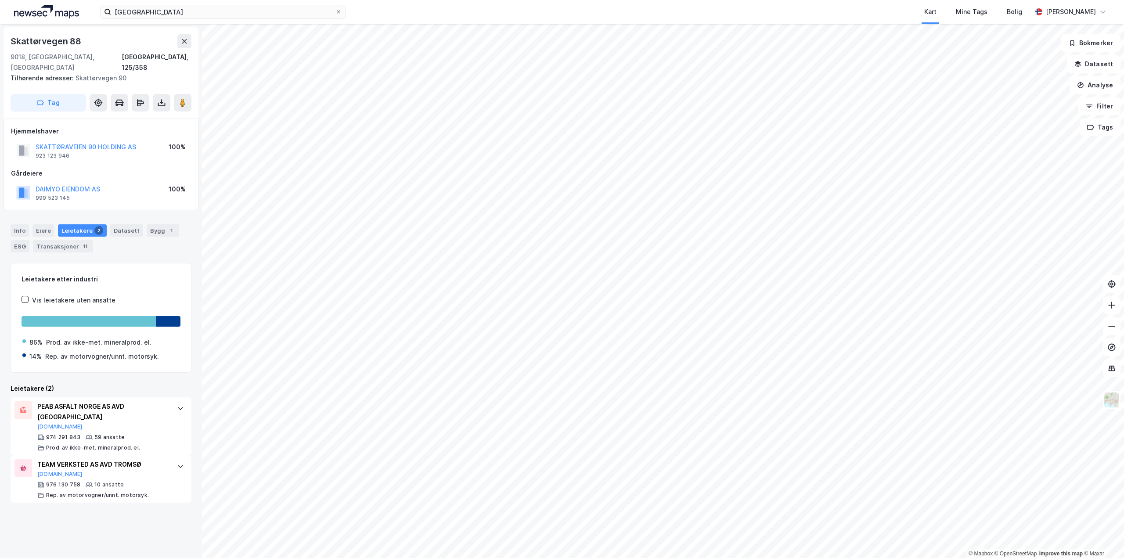 Image resolution: width=1124 pixels, height=558 pixels. What do you see at coordinates (36, 343) in the screenshot?
I see `div: 86%` at bounding box center [36, 343].